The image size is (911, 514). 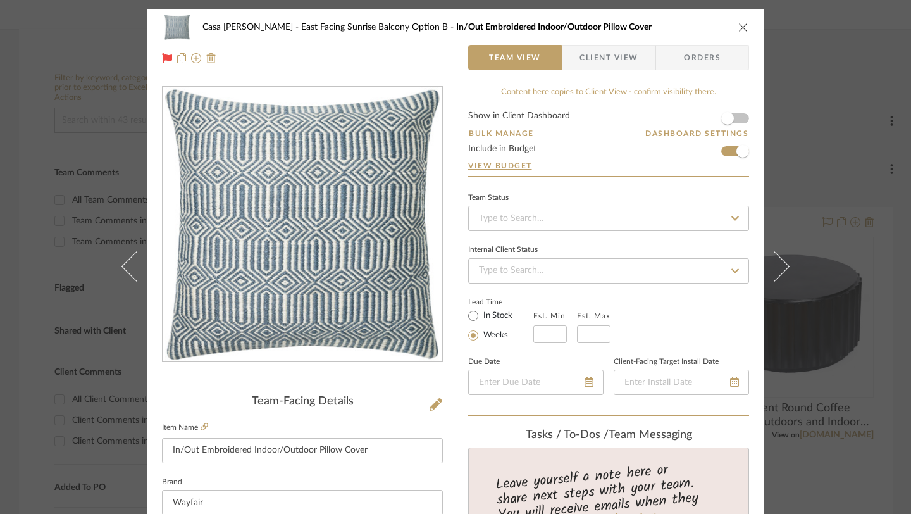 What do you see at coordinates (302, 402) in the screenshot?
I see `div: Team-Facing Details` at bounding box center [302, 402].